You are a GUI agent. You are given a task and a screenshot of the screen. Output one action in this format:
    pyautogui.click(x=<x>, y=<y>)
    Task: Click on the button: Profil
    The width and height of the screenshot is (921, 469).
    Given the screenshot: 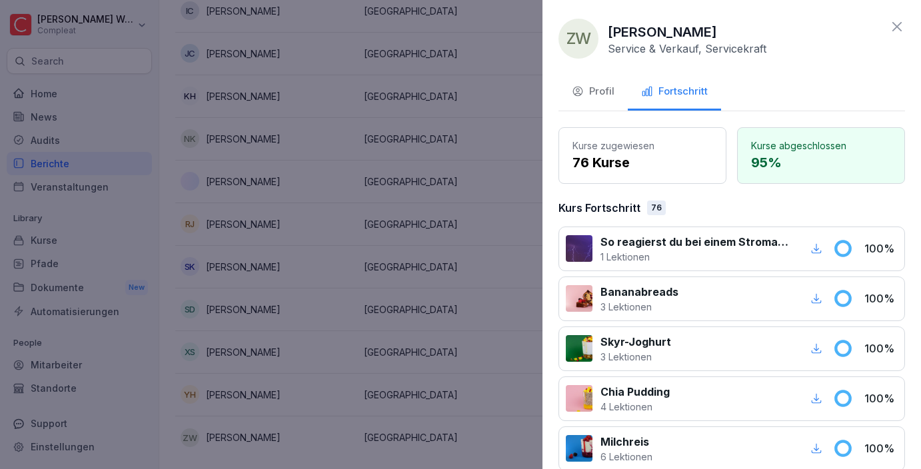 What is the action you would take?
    pyautogui.click(x=593, y=93)
    